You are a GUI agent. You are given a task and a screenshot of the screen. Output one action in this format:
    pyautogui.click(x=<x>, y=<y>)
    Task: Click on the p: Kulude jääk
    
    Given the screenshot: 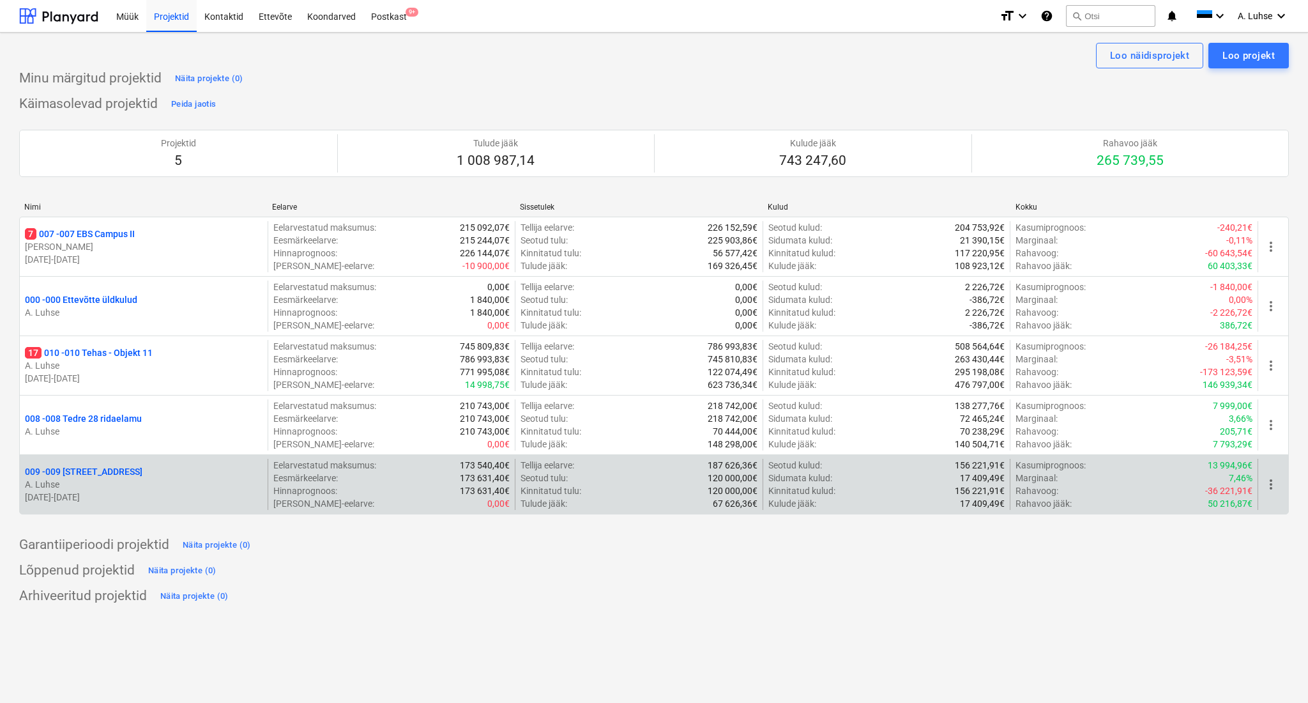 What is the action you would take?
    pyautogui.click(x=813, y=143)
    